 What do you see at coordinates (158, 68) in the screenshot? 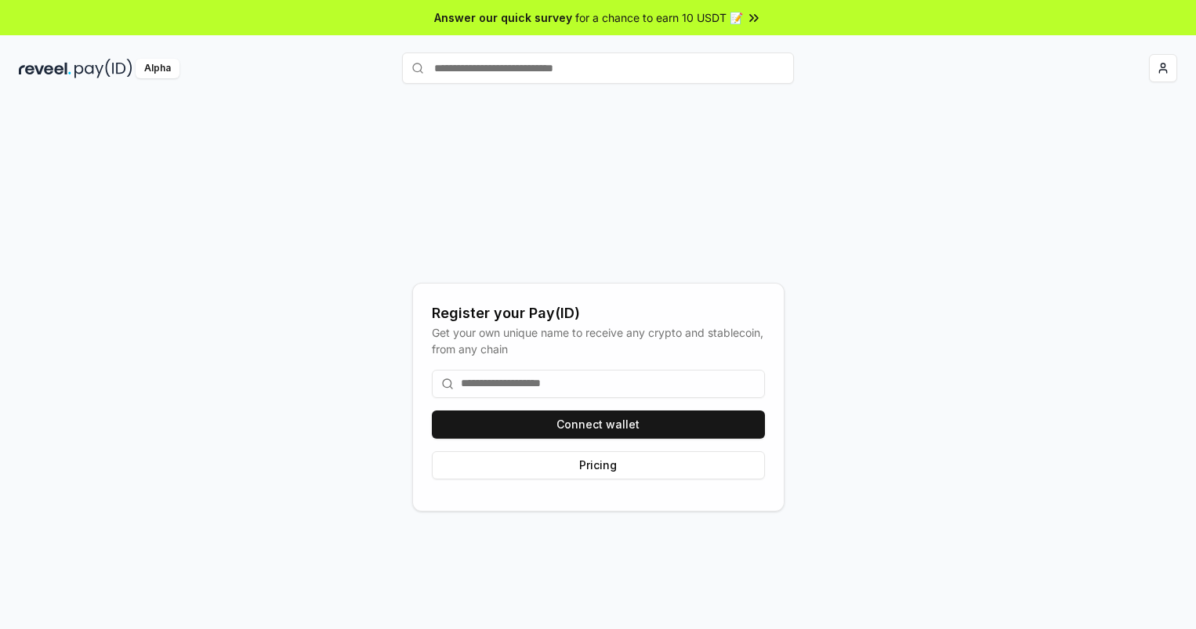
I see `div: Alpha` at bounding box center [158, 68].